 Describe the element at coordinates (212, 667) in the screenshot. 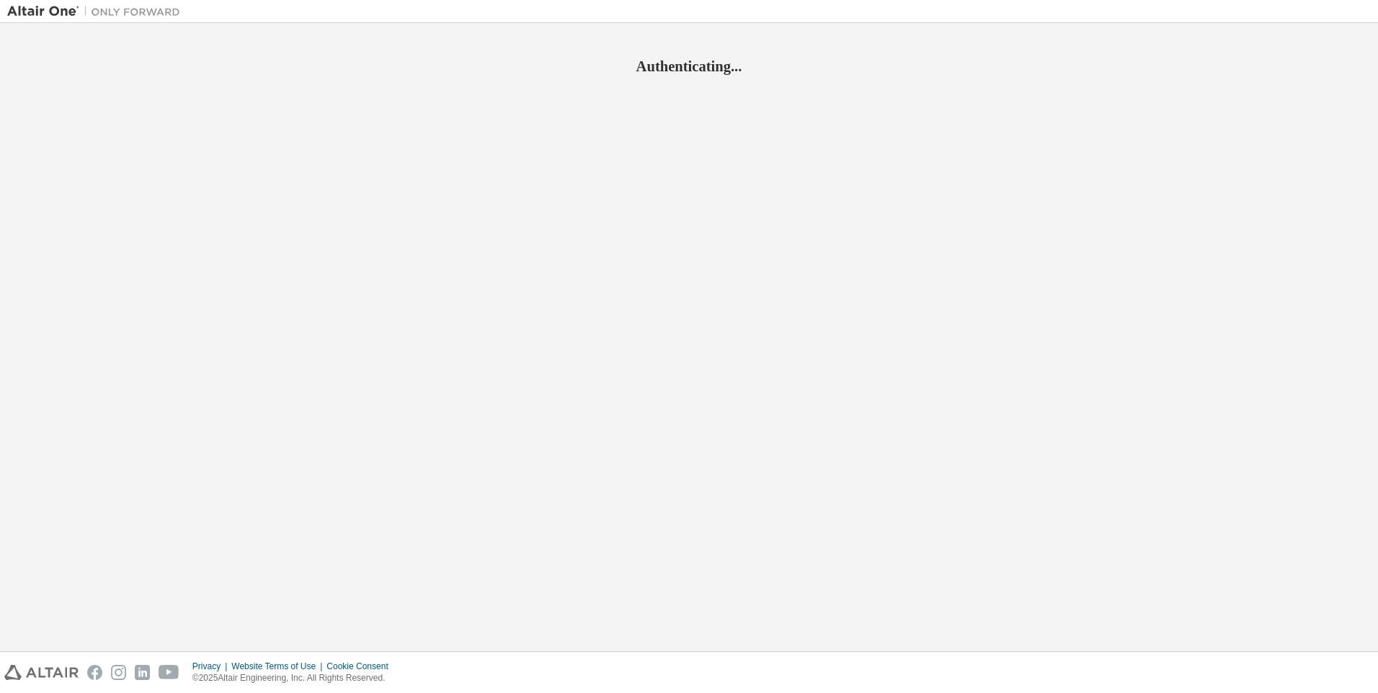

I see `div: Privacy` at that location.